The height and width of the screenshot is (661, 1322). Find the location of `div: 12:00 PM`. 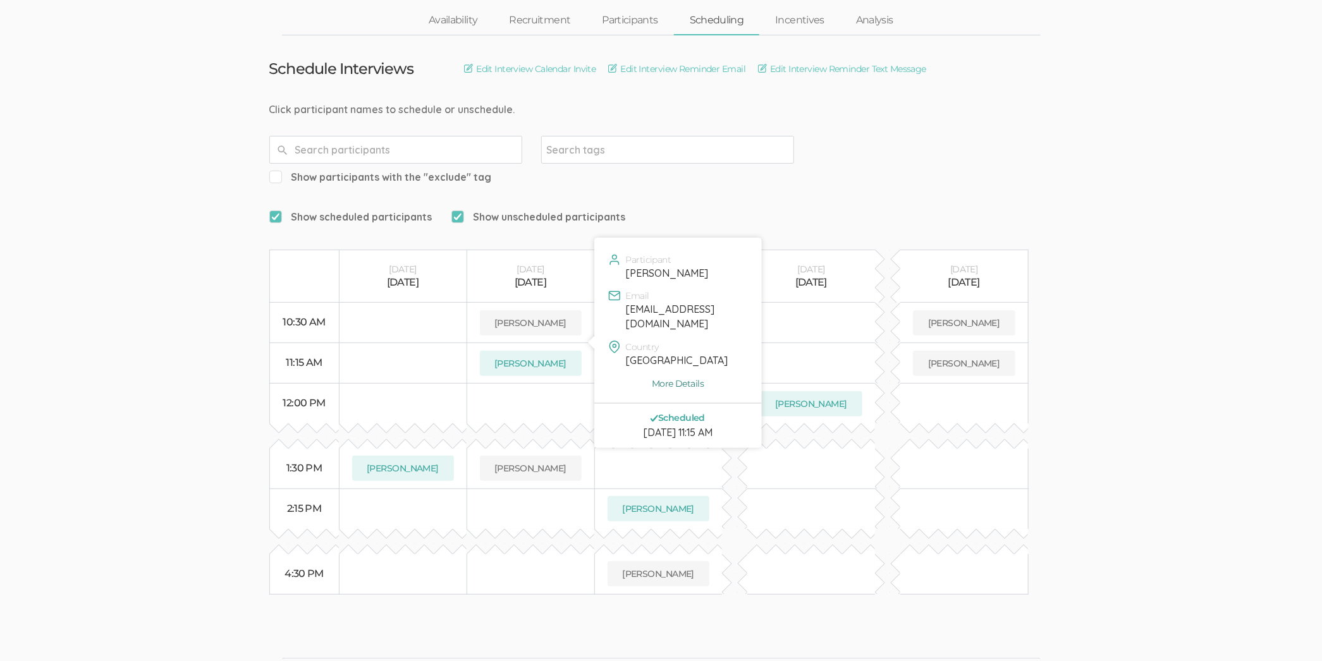

div: 12:00 PM is located at coordinates (304, 403).